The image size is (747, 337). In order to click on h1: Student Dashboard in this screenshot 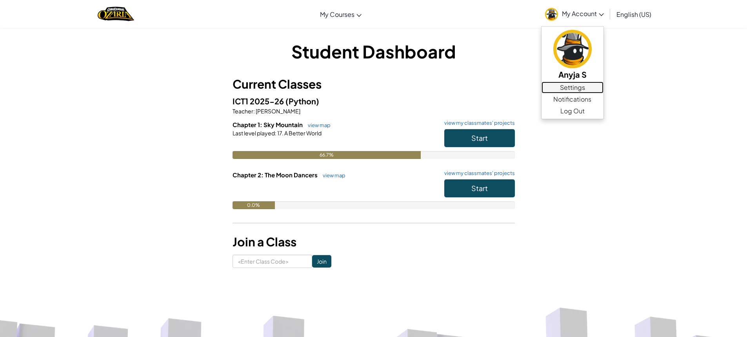, I will do `click(374, 51)`.